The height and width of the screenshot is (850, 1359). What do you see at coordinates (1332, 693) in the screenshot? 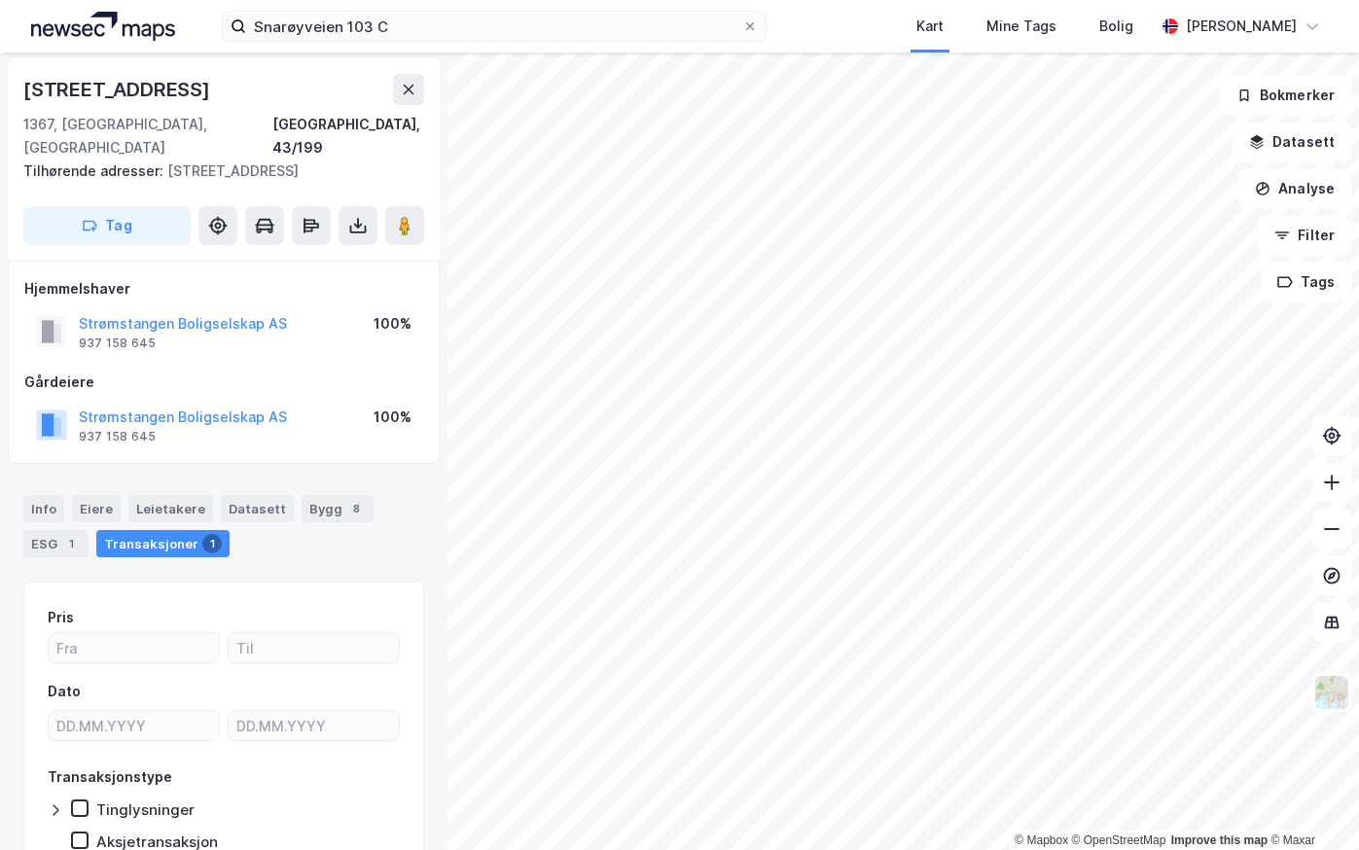
I see `img: Z` at bounding box center [1332, 693].